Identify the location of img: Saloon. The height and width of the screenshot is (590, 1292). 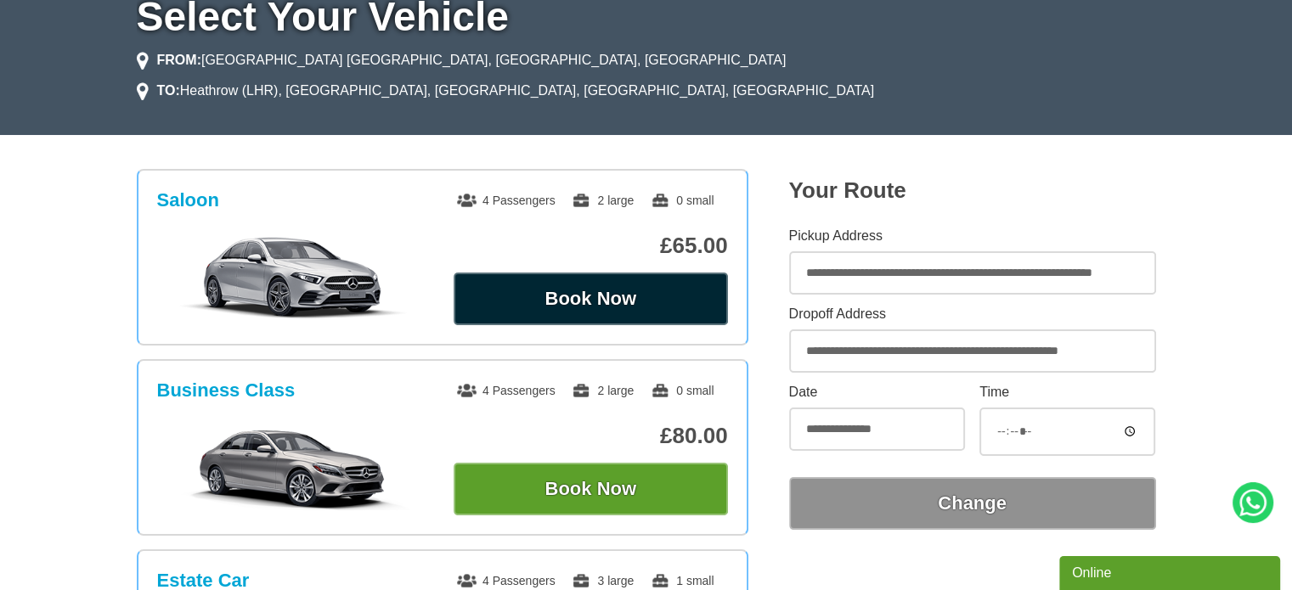
(293, 278).